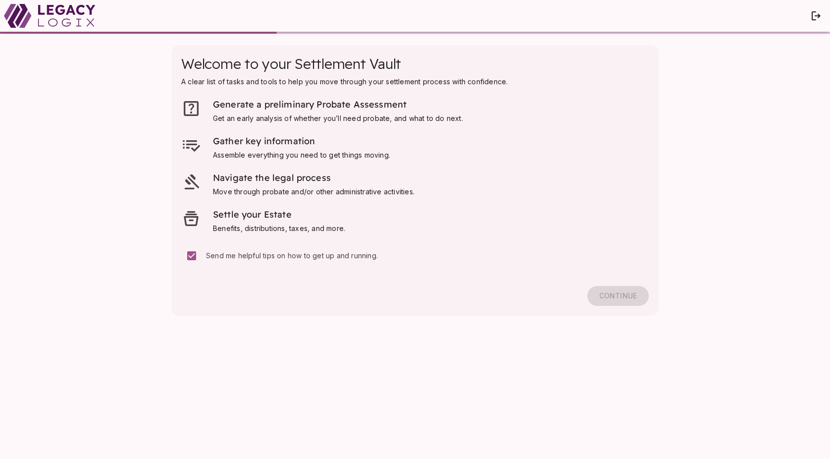  Describe the element at coordinates (279, 228) in the screenshot. I see `span: Benefits, distributions, taxes, and more.` at that location.